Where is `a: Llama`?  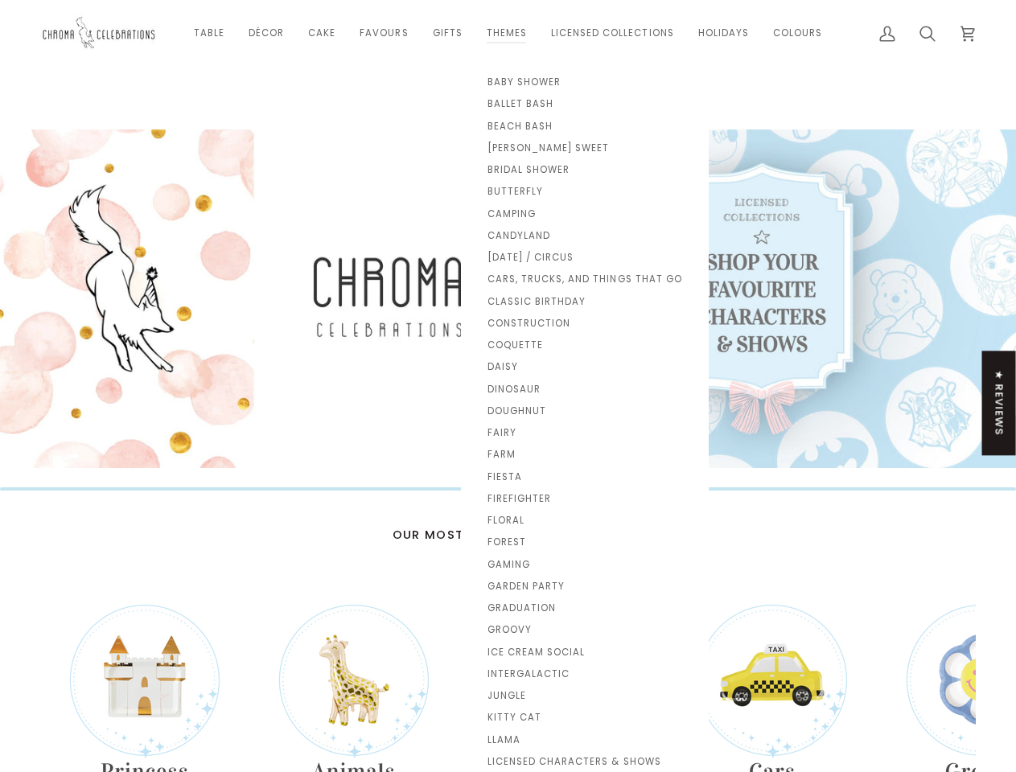 a: Llama is located at coordinates (585, 740).